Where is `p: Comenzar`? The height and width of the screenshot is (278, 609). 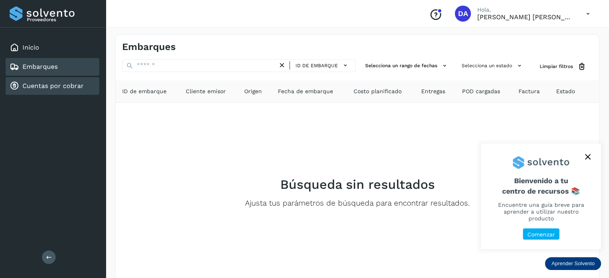
p: Comenzar is located at coordinates (541, 235).